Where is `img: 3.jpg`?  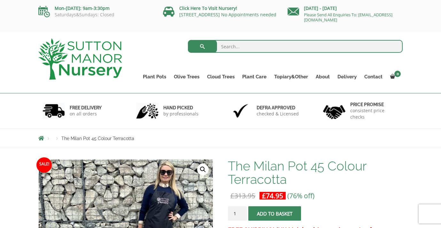
img: 3.jpg is located at coordinates (241, 111).